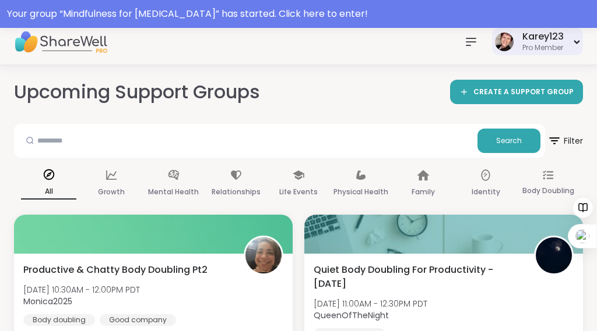 The width and height of the screenshot is (597, 331). Describe the element at coordinates (485, 192) in the screenshot. I see `p: Identity` at that location.